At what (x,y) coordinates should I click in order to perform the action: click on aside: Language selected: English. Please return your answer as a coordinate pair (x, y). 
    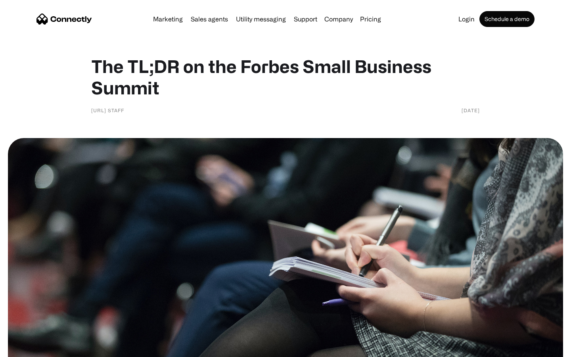
    Looking at the image, I should click on (28, 349).